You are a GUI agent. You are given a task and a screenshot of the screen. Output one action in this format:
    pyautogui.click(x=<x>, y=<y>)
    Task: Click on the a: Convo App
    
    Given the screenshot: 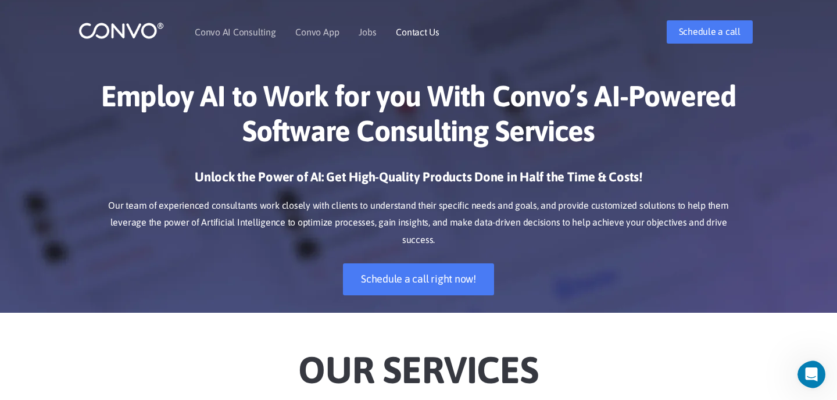 What is the action you would take?
    pyautogui.click(x=317, y=32)
    